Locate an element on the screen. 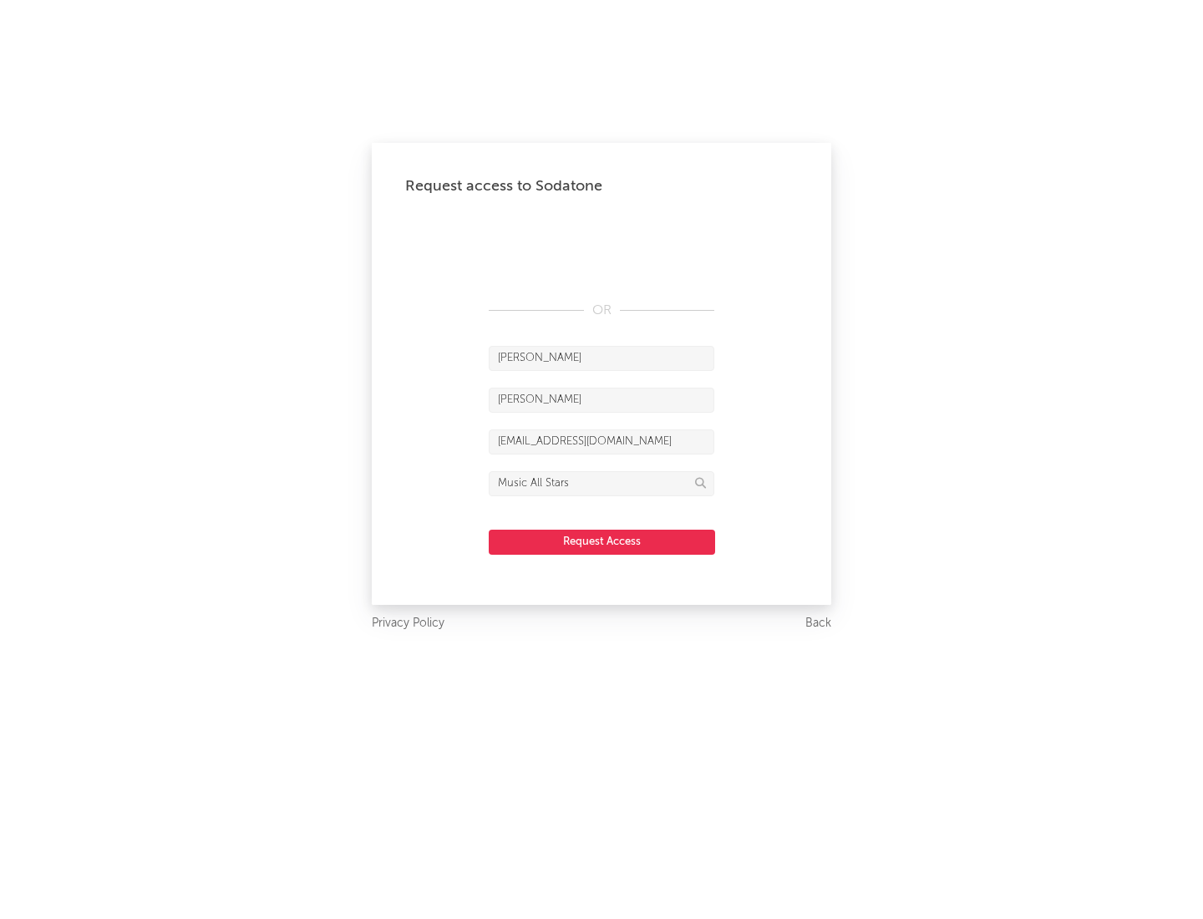  div: OR is located at coordinates (601, 311).